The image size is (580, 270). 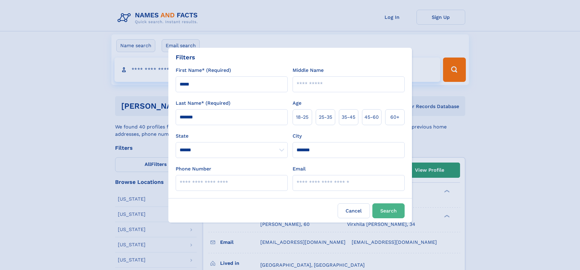 What do you see at coordinates (388, 211) in the screenshot?
I see `button: Search` at bounding box center [388, 211].